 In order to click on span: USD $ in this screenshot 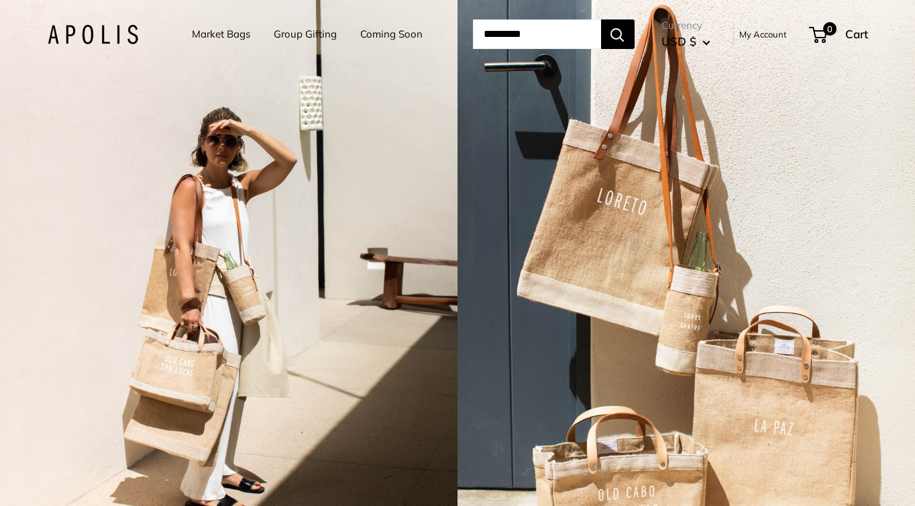, I will do `click(679, 41)`.